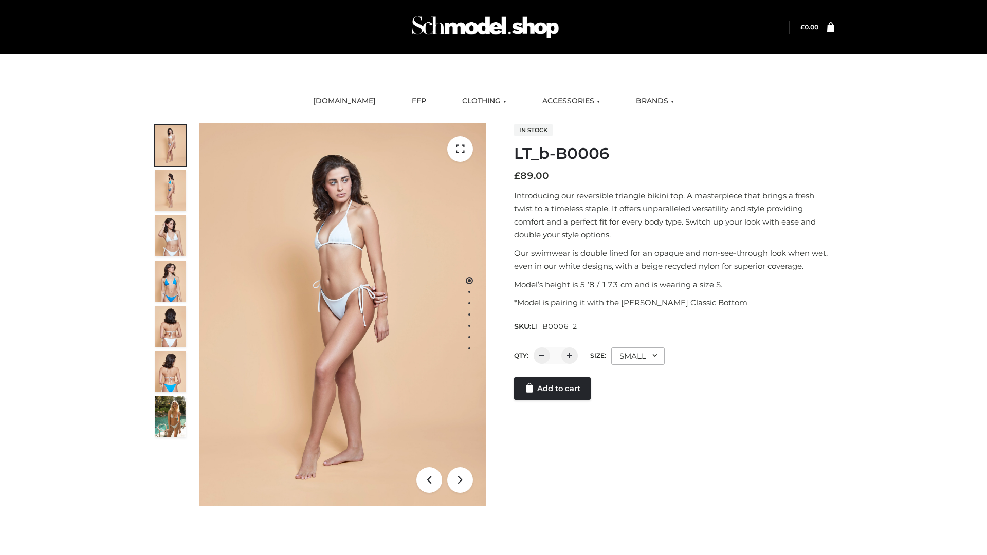  What do you see at coordinates (171, 145) in the screenshot?
I see `img: ArielClassicBikiniTop_CloudNine_AzureSky_OW114ECO_1-scaled.jpg` at bounding box center [171, 145].